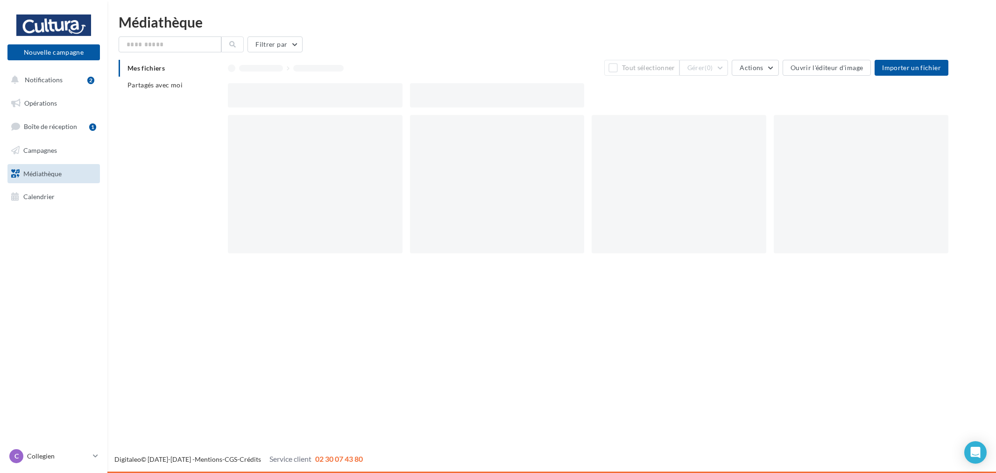 This screenshot has height=473, width=996. Describe the element at coordinates (92, 127) in the screenshot. I see `div: 1` at that location.